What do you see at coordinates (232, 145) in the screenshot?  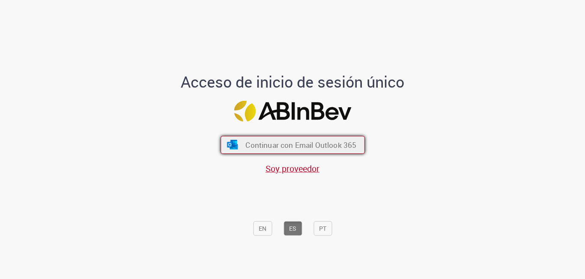 I see `img: ícone Azure/Microsoft 360` at bounding box center [232, 145].